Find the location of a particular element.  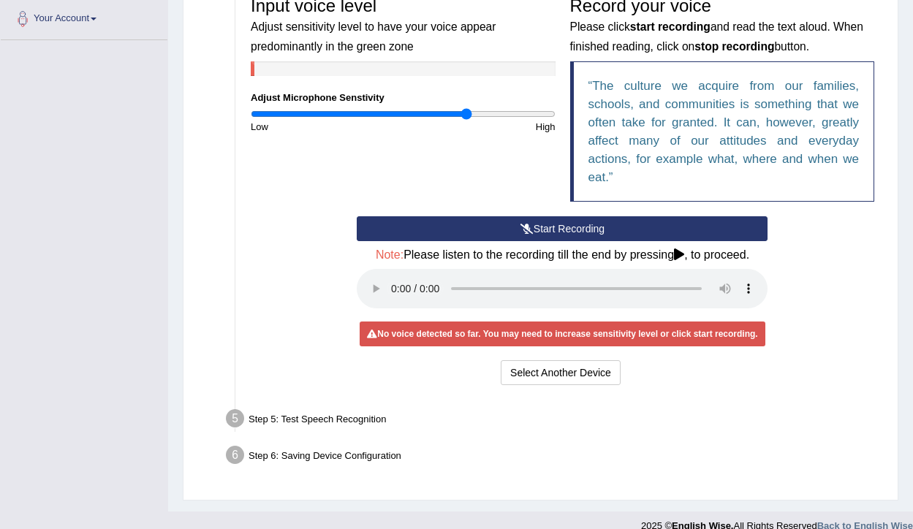

div: Step 6: Saving Device Configuration is located at coordinates (555, 458).